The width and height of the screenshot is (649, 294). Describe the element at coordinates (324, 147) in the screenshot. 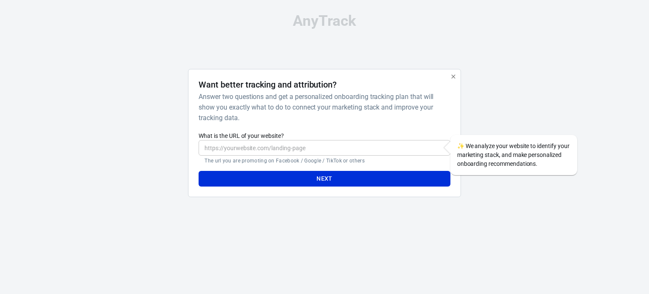

I see `input: https://yourwebsite.com/landing-page` at that location.